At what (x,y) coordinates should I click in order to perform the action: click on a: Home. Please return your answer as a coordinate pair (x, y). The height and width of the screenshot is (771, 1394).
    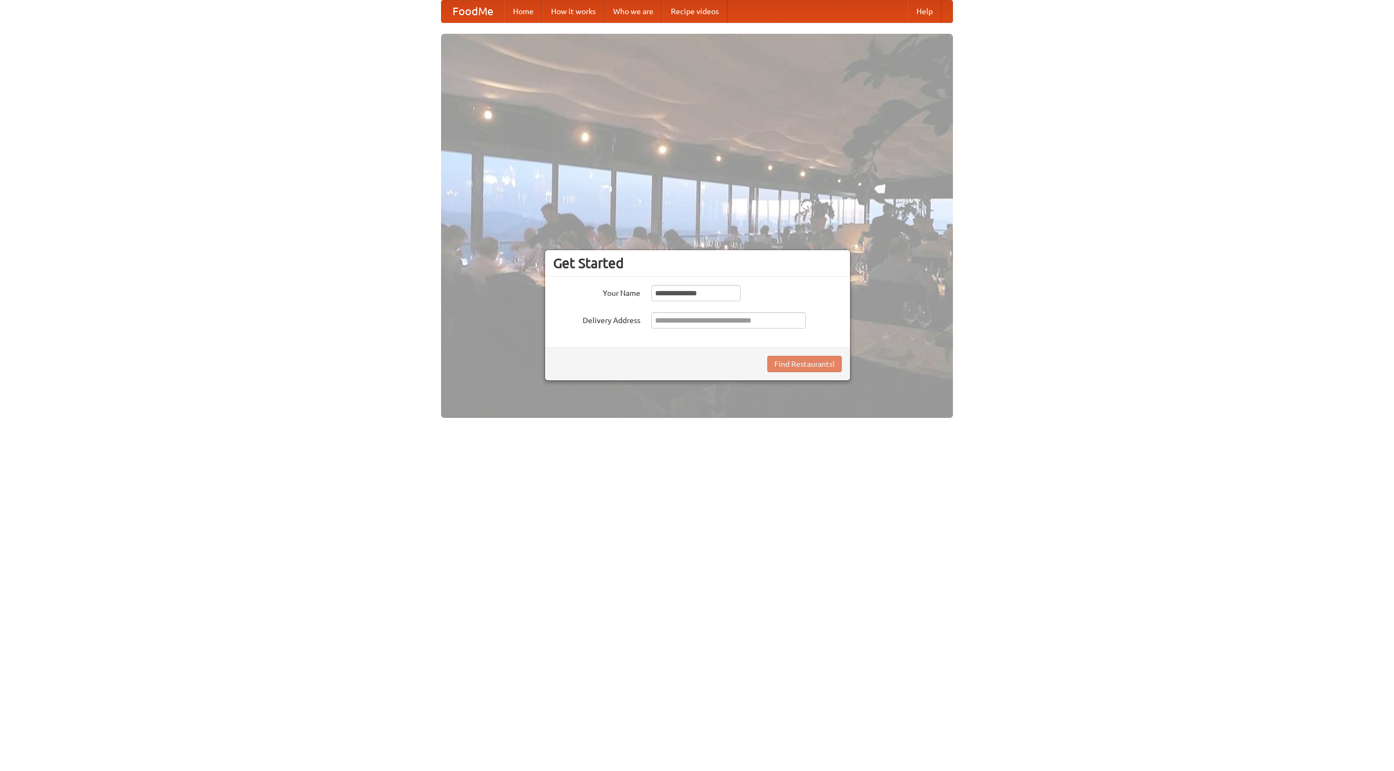
    Looking at the image, I should click on (523, 11).